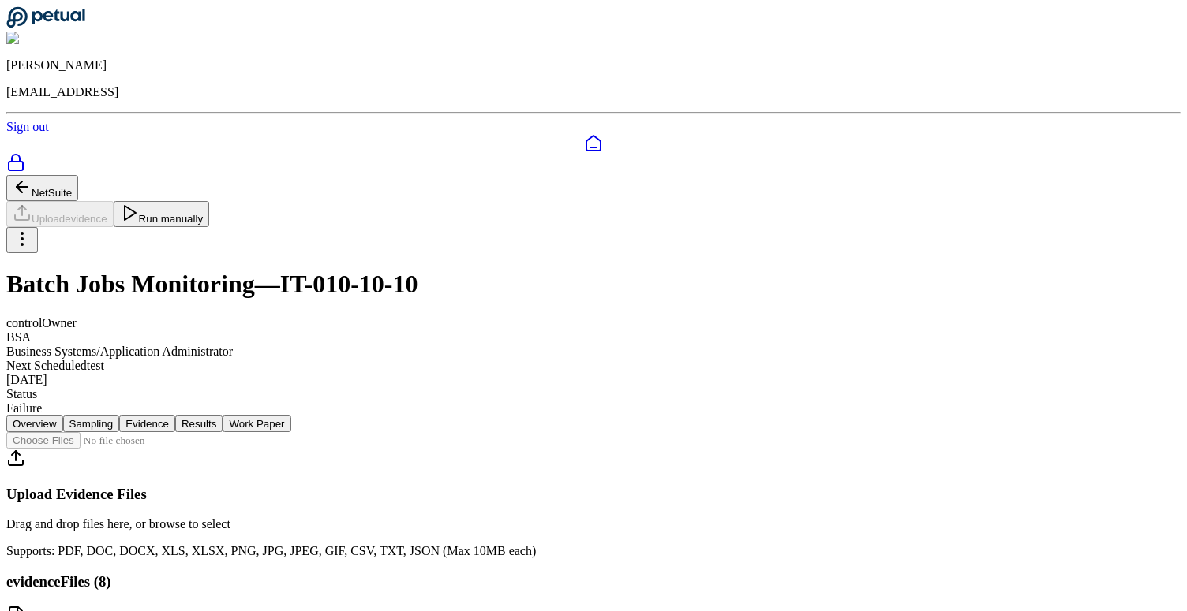 Image resolution: width=1187 pixels, height=611 pixels. I want to click on a: SOC, so click(593, 164).